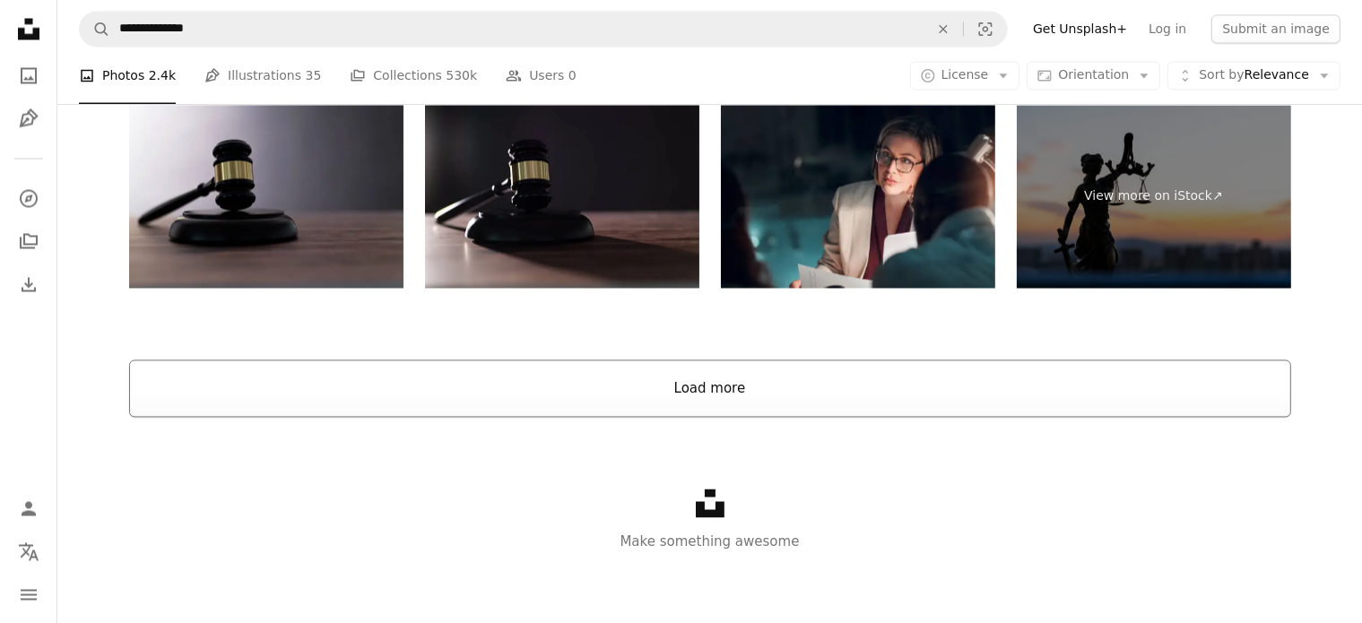  I want to click on button: Load more, so click(710, 388).